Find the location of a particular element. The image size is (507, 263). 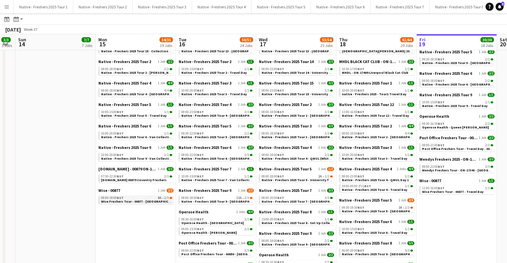

span: Trip.com - 00879 ON-16211 is located at coordinates (127, 169).